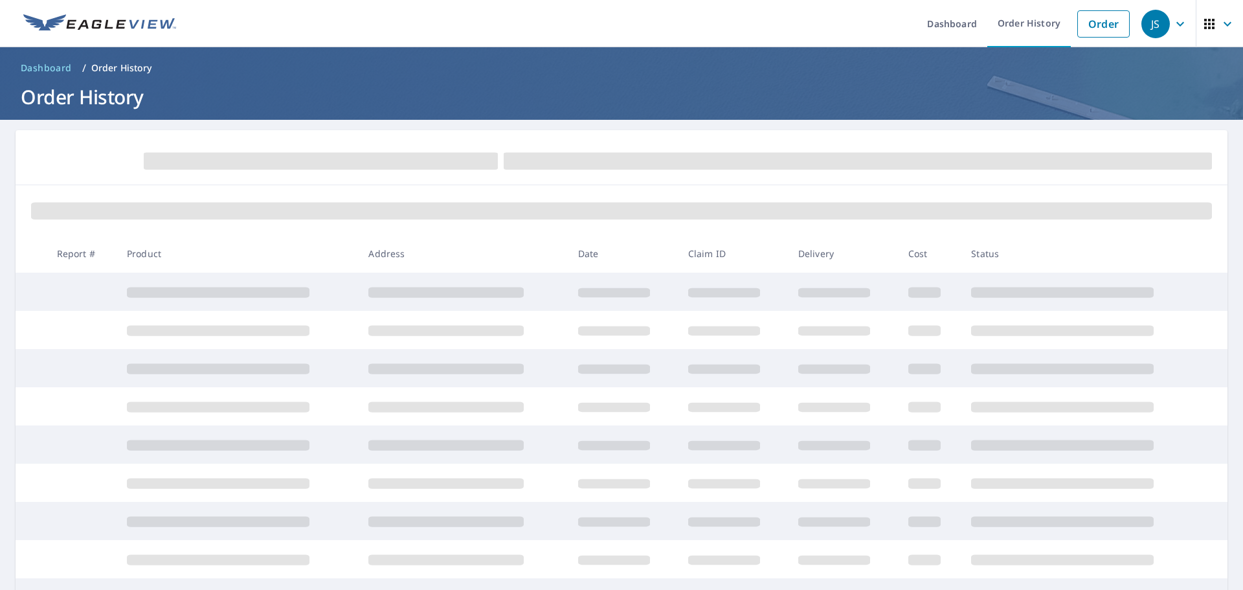 The height and width of the screenshot is (590, 1243). I want to click on th: Status, so click(1082, 253).